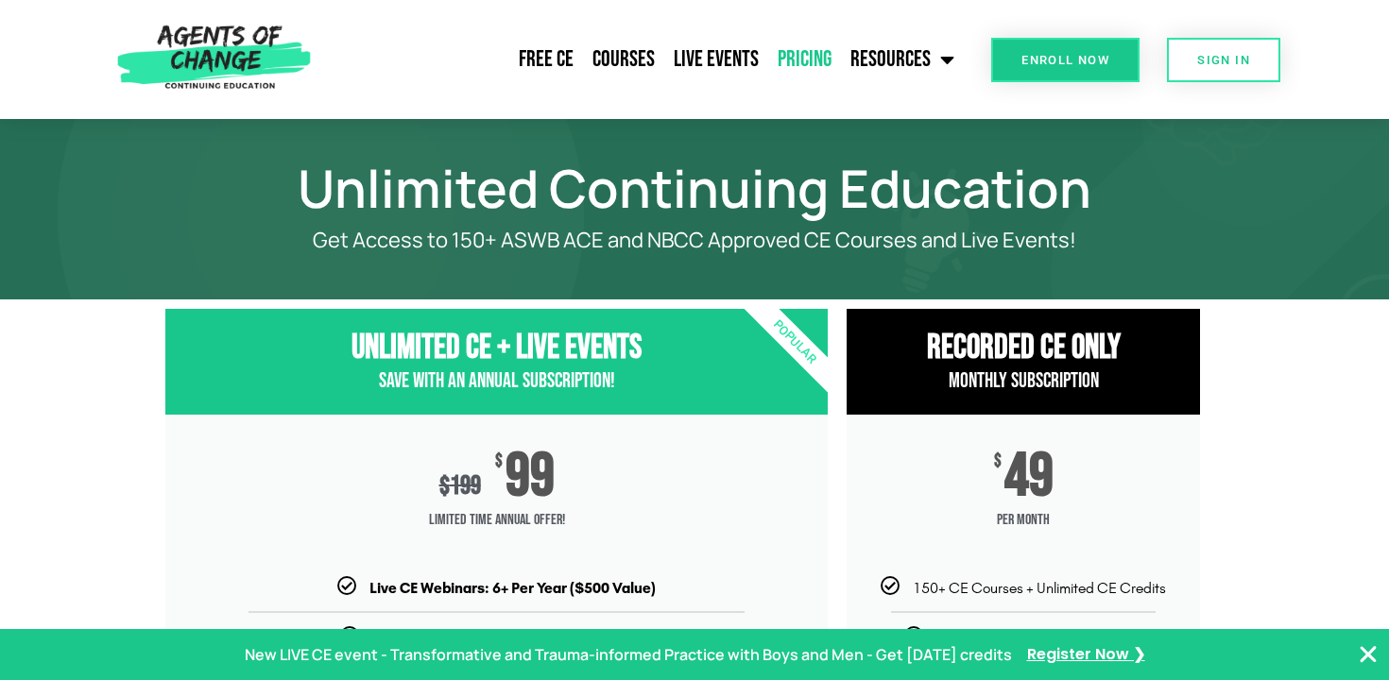  Describe the element at coordinates (1039, 588) in the screenshot. I see `span: 150+ CE Courses + Unlimited CE Credits` at that location.